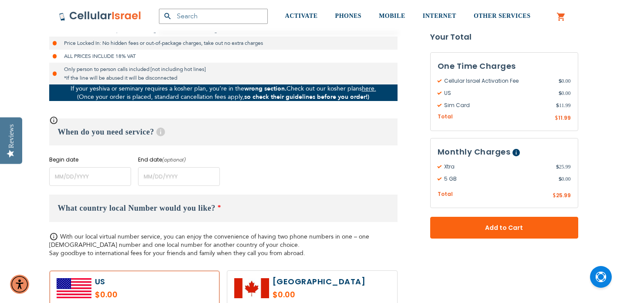 This screenshot has width=627, height=303. I want to click on li: Price Locked In: No hidden fees or out-of-package charges, take out no extra charges, so click(223, 43).